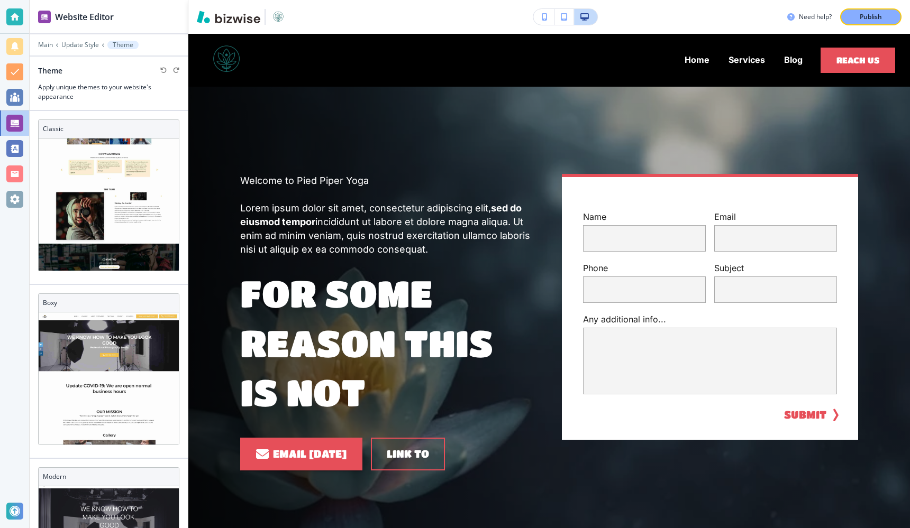  What do you see at coordinates (45, 45) in the screenshot?
I see `p: Main` at bounding box center [45, 45].